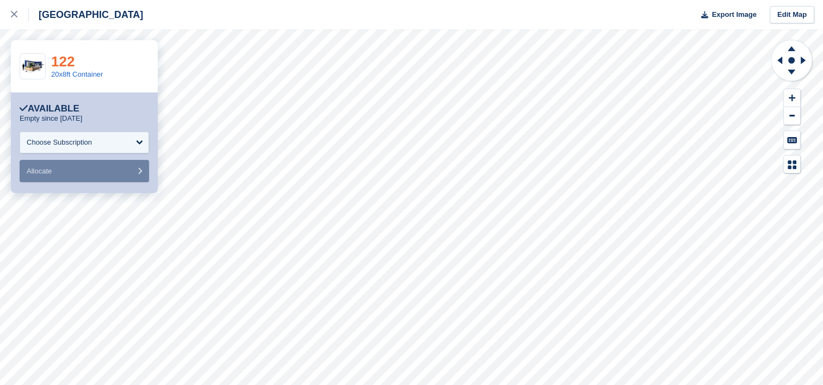  What do you see at coordinates (33, 66) in the screenshot?
I see `img: 20-ft-container%20(8).jpg` at bounding box center [33, 66].